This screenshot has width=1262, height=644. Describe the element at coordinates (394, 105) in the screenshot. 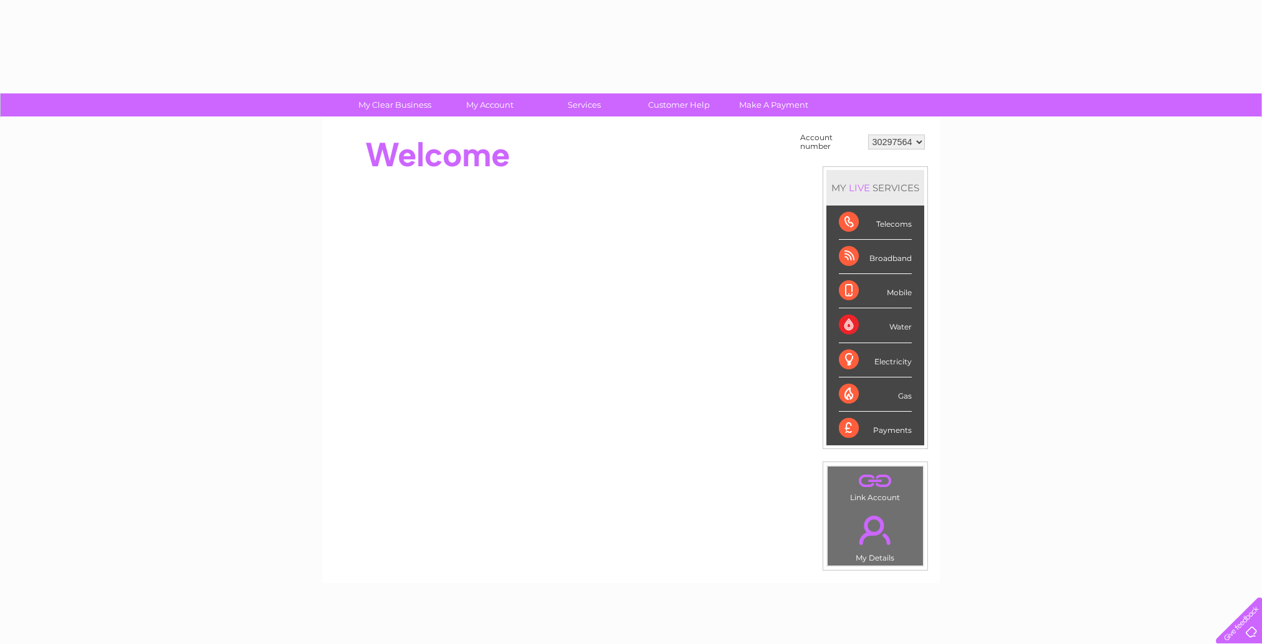

I see `a: My Clear Business` at that location.